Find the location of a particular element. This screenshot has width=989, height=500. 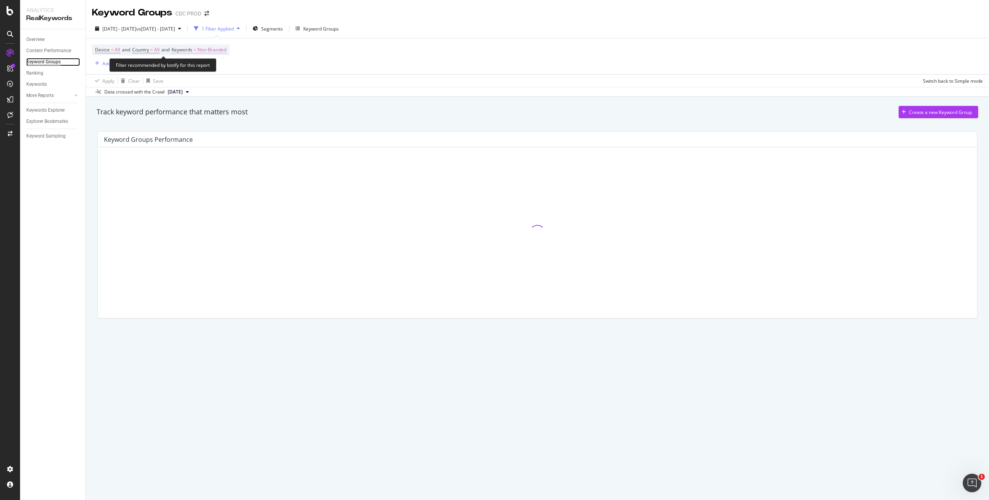

div: RealKeywords is located at coordinates (53, 18).